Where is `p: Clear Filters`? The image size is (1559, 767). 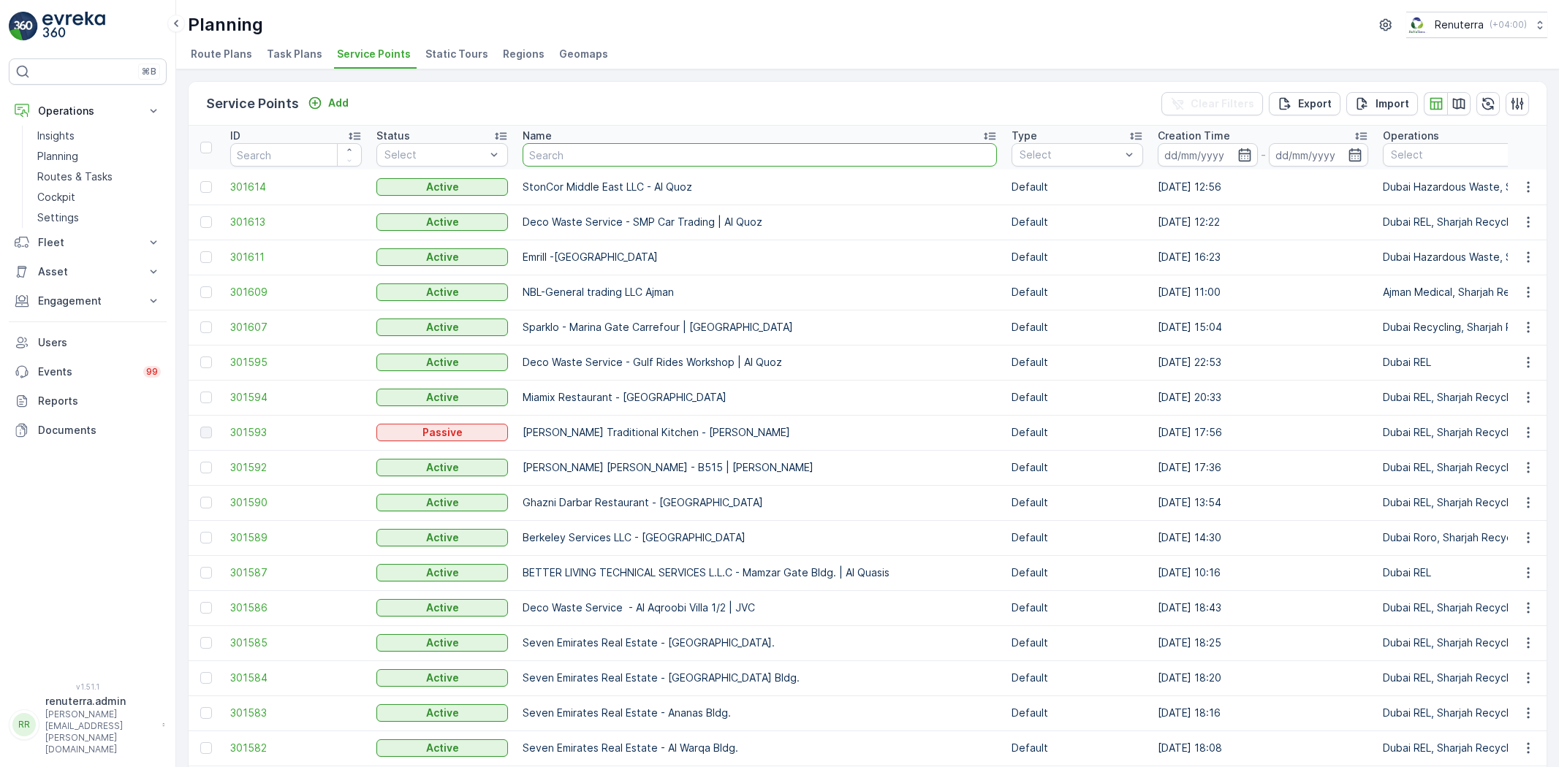 p: Clear Filters is located at coordinates (1222, 104).